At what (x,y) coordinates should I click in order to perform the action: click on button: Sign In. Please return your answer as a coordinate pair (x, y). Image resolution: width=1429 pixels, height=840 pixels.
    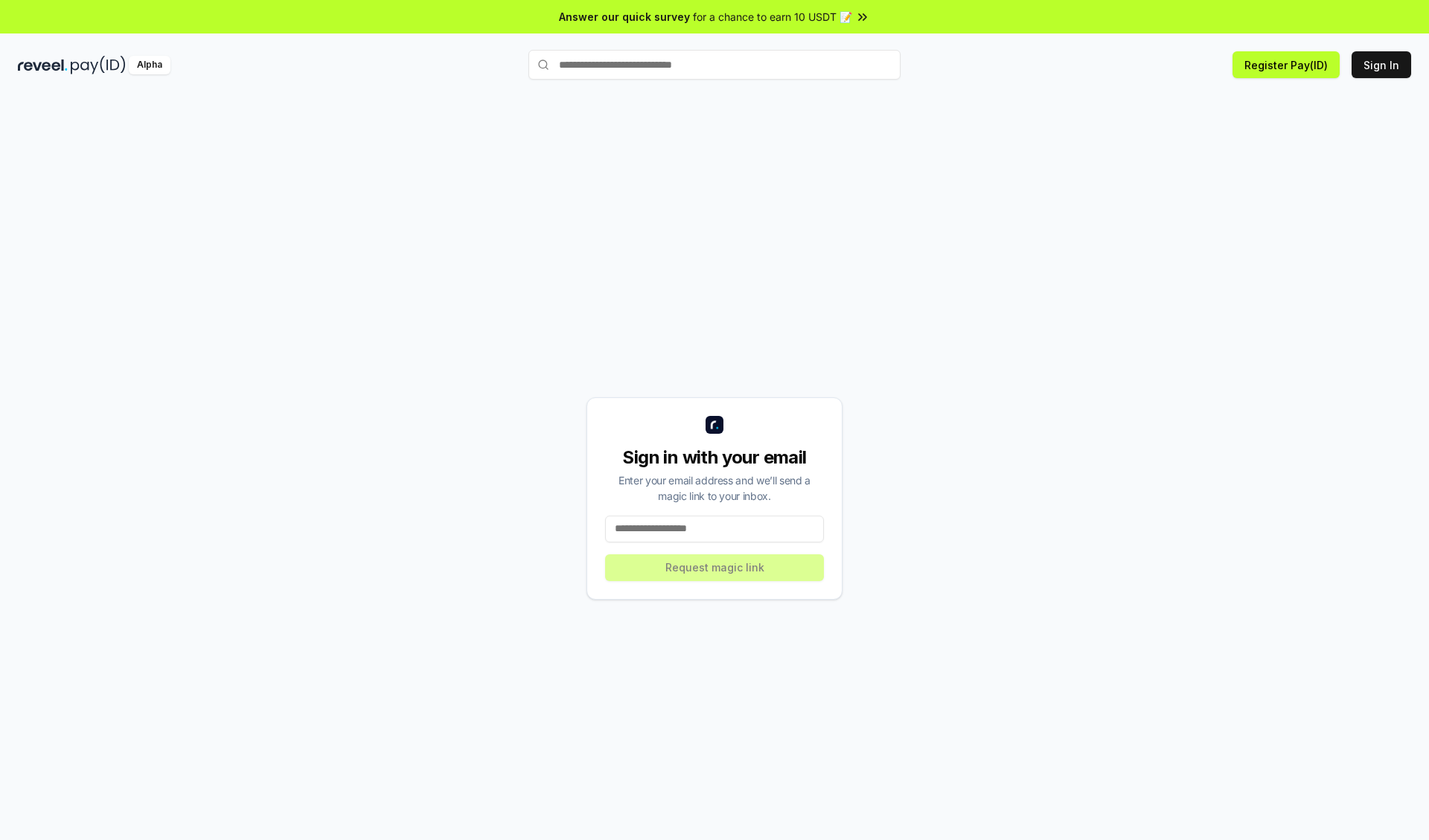
    Looking at the image, I should click on (1382, 64).